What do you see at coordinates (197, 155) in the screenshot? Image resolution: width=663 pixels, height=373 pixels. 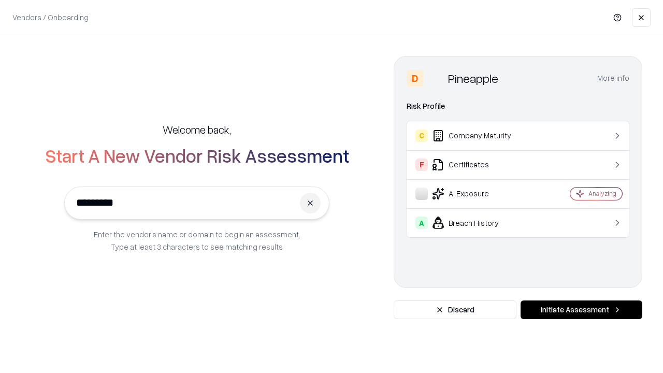 I see `h2: Start A New Vendor Risk Assessment` at bounding box center [197, 155].